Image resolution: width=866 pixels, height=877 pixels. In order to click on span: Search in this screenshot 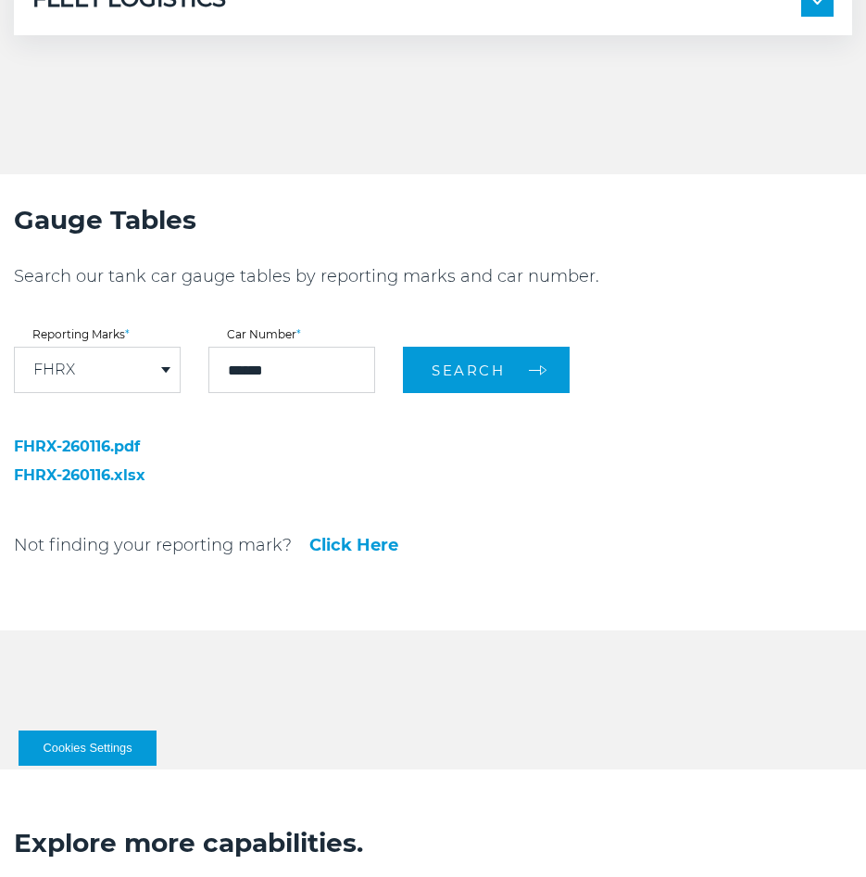, I will do `click(468, 370)`.